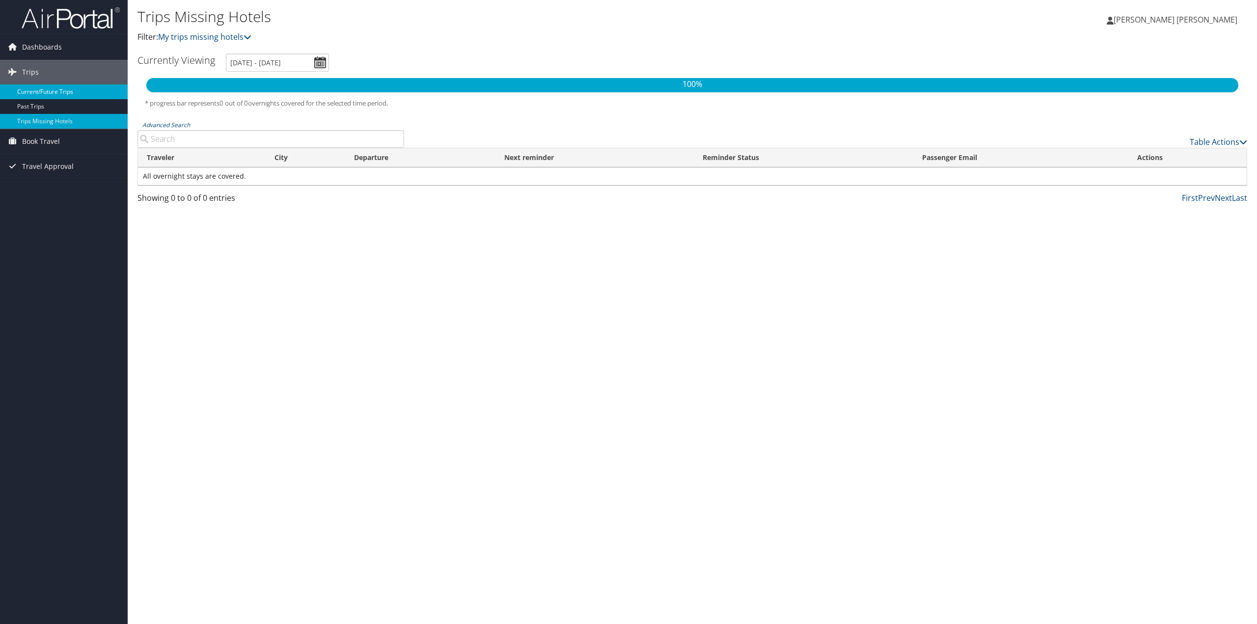  I want to click on a: Next, so click(1223, 198).